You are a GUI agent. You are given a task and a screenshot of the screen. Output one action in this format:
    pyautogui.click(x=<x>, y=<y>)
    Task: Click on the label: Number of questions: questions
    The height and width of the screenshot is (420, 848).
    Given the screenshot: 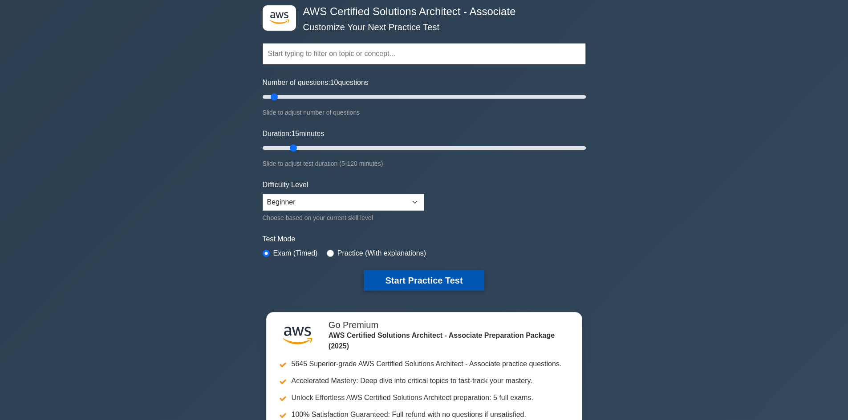 What is the action you would take?
    pyautogui.click(x=315, y=83)
    